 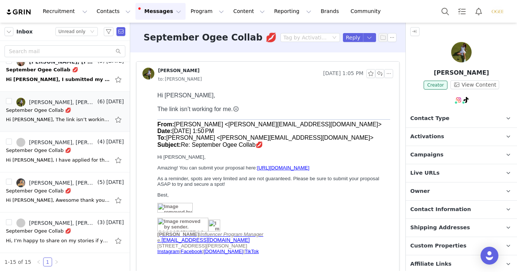 What do you see at coordinates (462, 11) in the screenshot?
I see `a: Tasks` at bounding box center [462, 11].